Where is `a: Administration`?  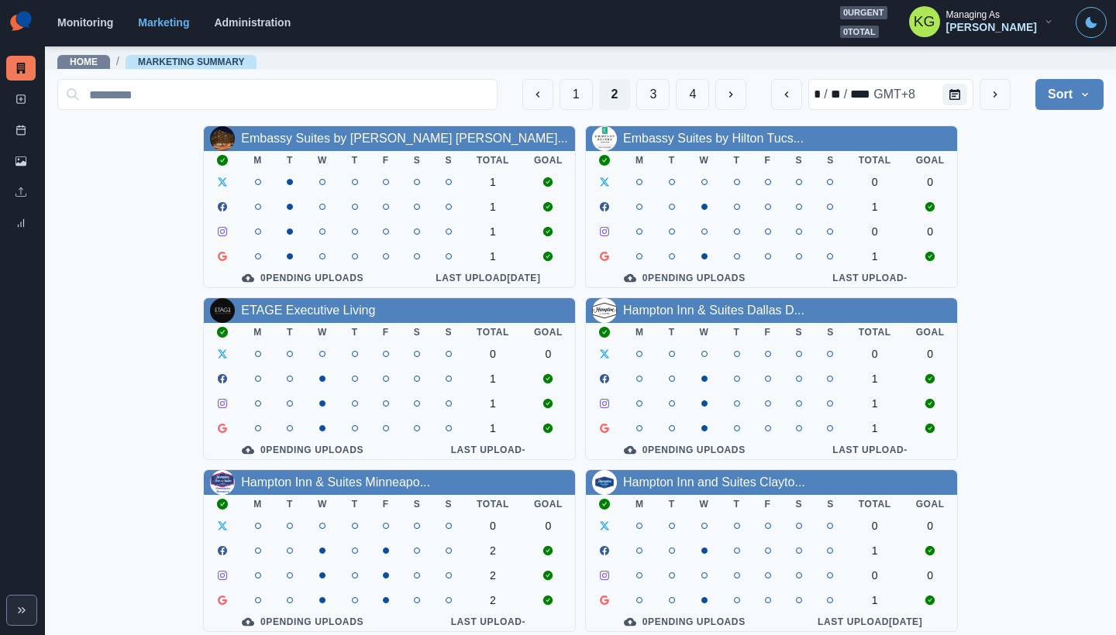 a: Administration is located at coordinates (252, 22).